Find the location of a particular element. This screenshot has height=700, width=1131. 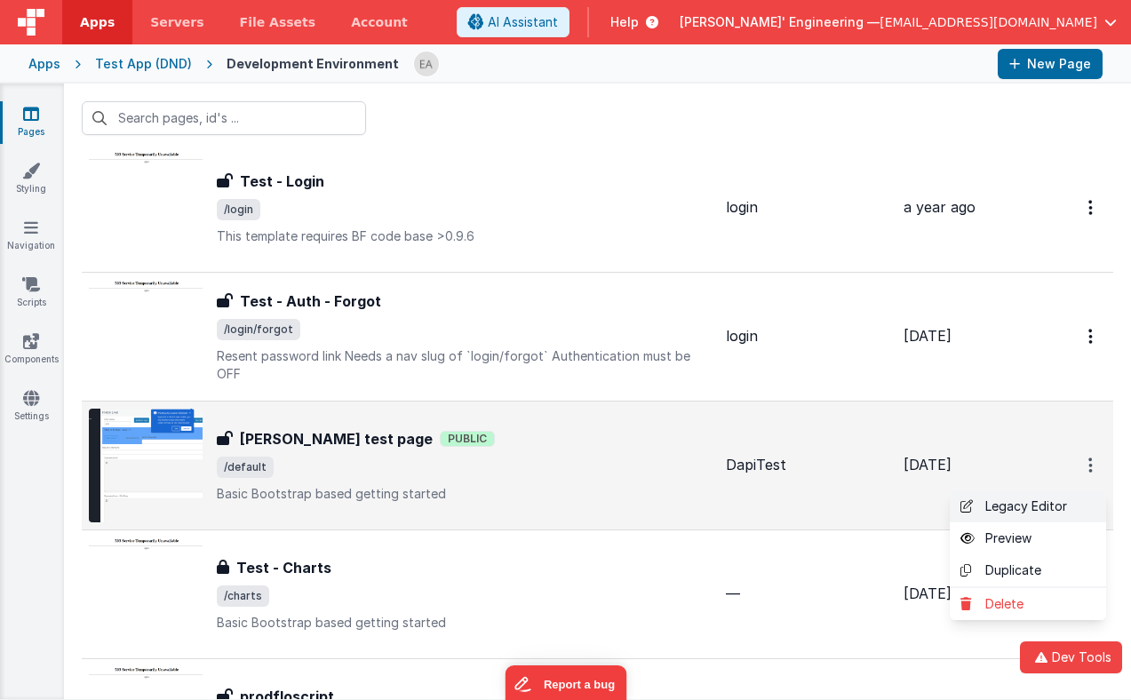

a: Duplicate is located at coordinates (1028, 571).